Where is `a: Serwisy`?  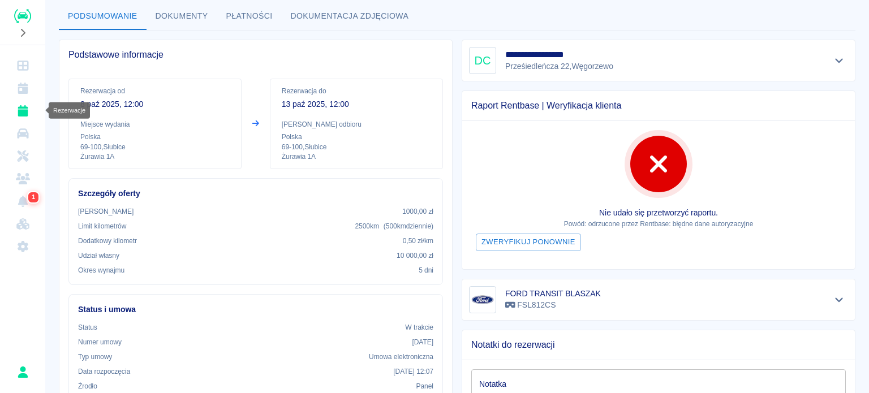 a: Serwisy is located at coordinates (23, 156).